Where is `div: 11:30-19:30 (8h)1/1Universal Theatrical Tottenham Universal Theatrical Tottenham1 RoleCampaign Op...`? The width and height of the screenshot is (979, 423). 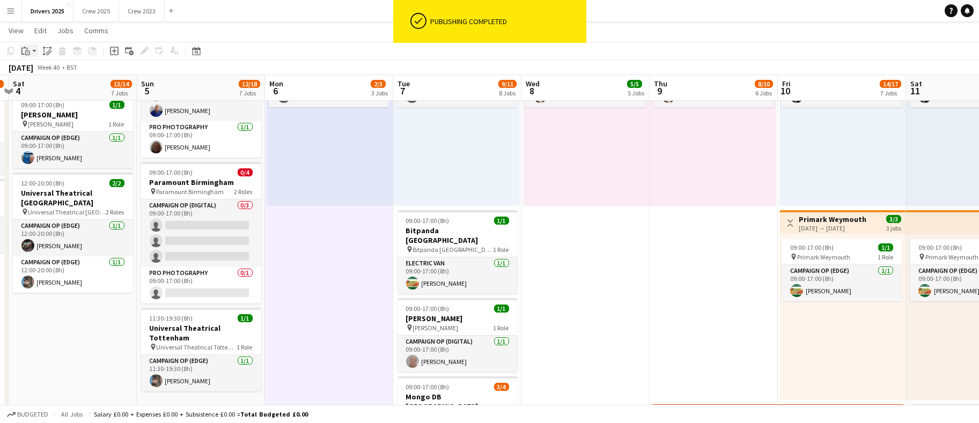
div: 11:30-19:30 (8h)1/1Universal Theatrical Tottenham Universal Theatrical Tottenham1 RoleCampaign Op... is located at coordinates (201, 350).